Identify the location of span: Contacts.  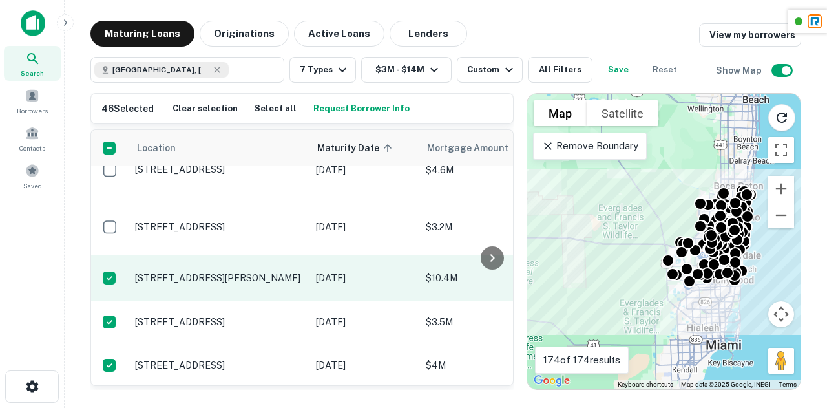
(32, 148).